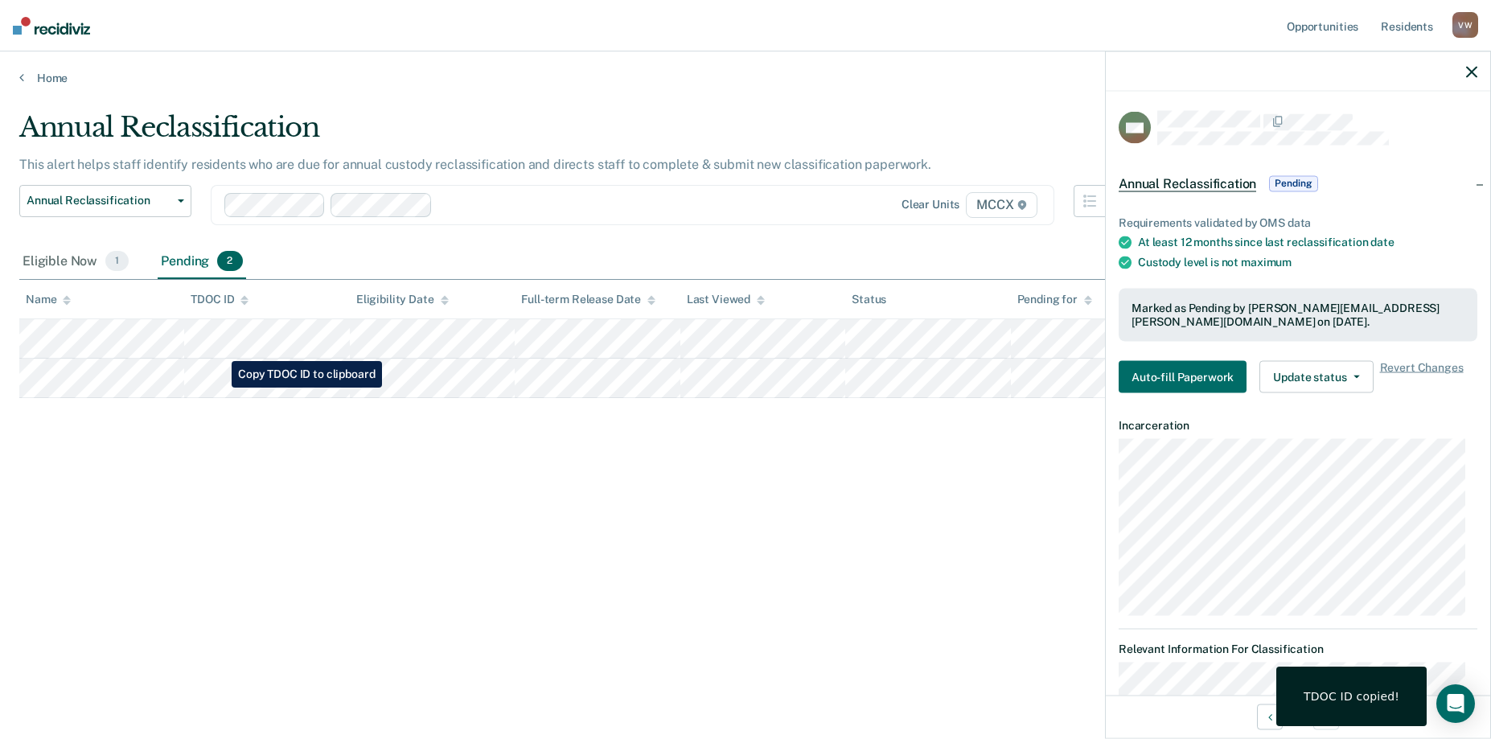  What do you see at coordinates (930, 204) in the screenshot?
I see `div: Clear units` at bounding box center [930, 204].